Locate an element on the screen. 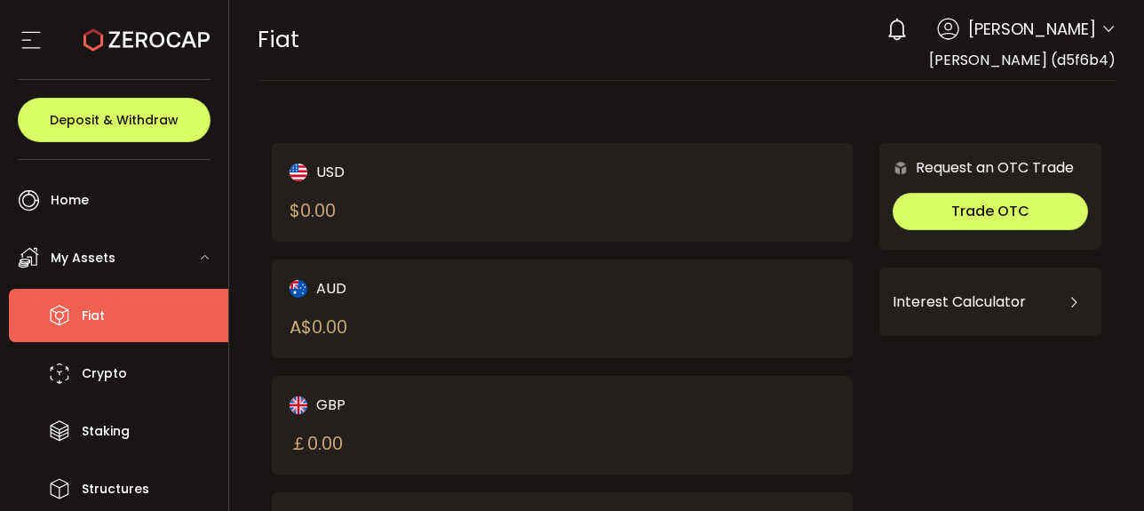  div: $ 0.00 is located at coordinates (313, 211).